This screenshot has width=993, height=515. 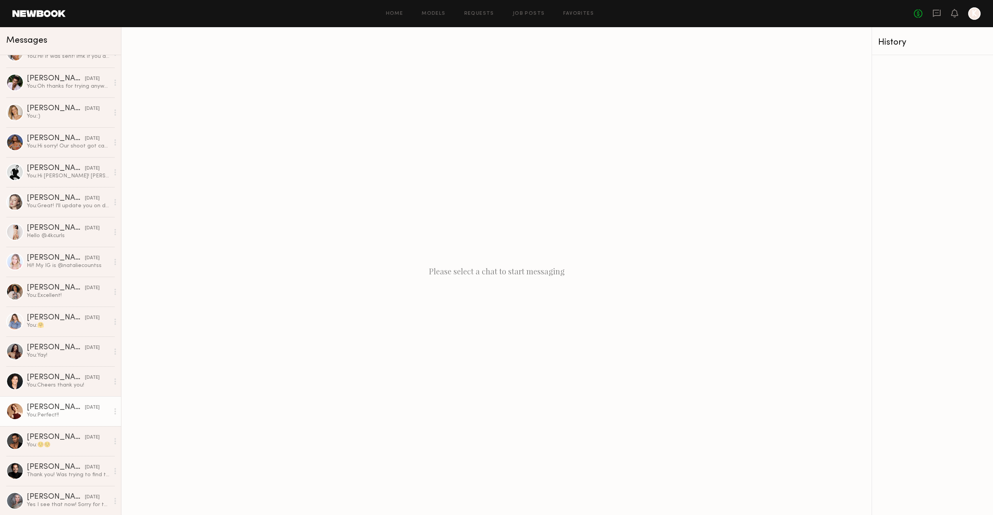 I want to click on a: Requests, so click(x=479, y=14).